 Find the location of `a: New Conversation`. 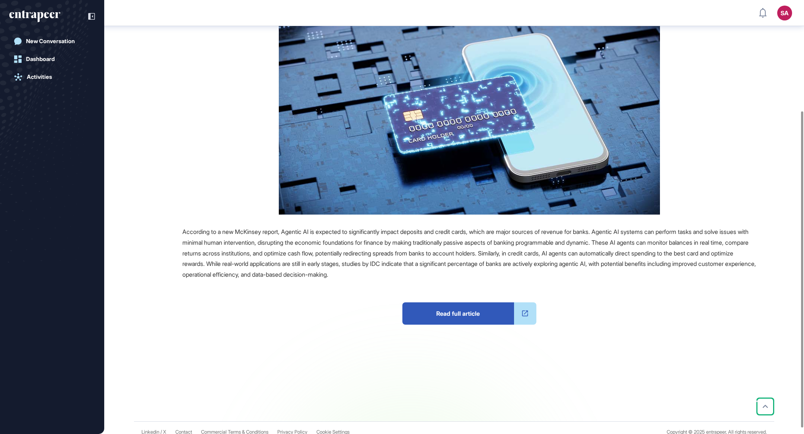

a: New Conversation is located at coordinates (52, 41).